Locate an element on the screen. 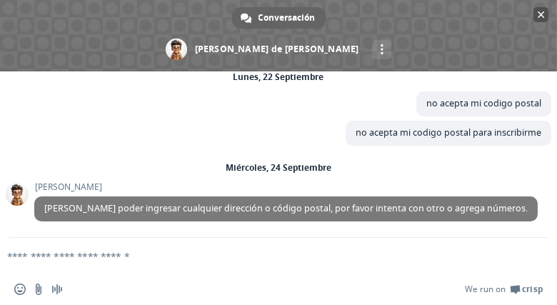 The width and height of the screenshot is (557, 305). span: no acepta mi codigo postal para inscribirme is located at coordinates (449, 132).